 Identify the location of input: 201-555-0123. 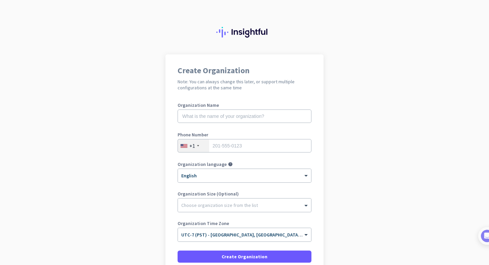
(244, 146).